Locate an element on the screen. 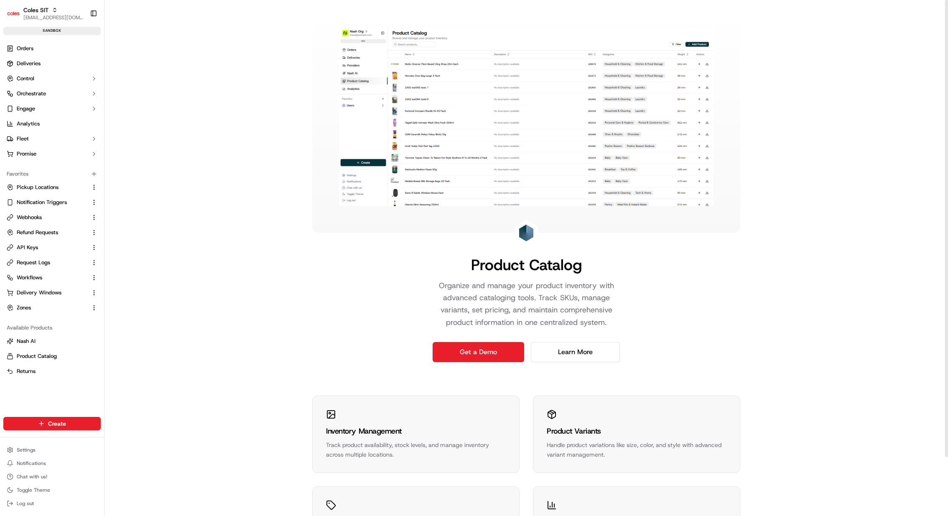 The width and height of the screenshot is (948, 516). span: Settings is located at coordinates (26, 450).